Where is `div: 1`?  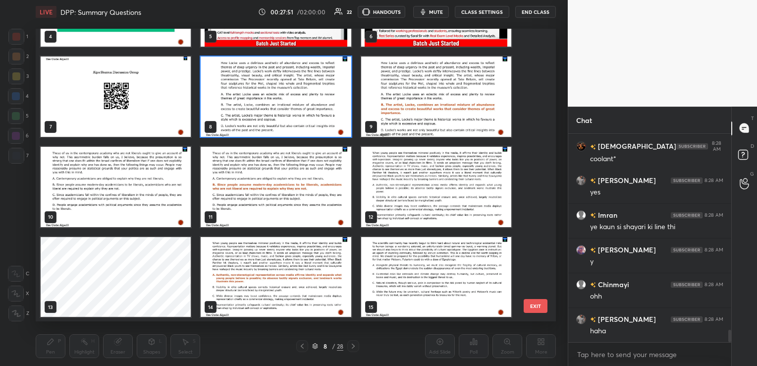
div: 1 is located at coordinates (18, 37).